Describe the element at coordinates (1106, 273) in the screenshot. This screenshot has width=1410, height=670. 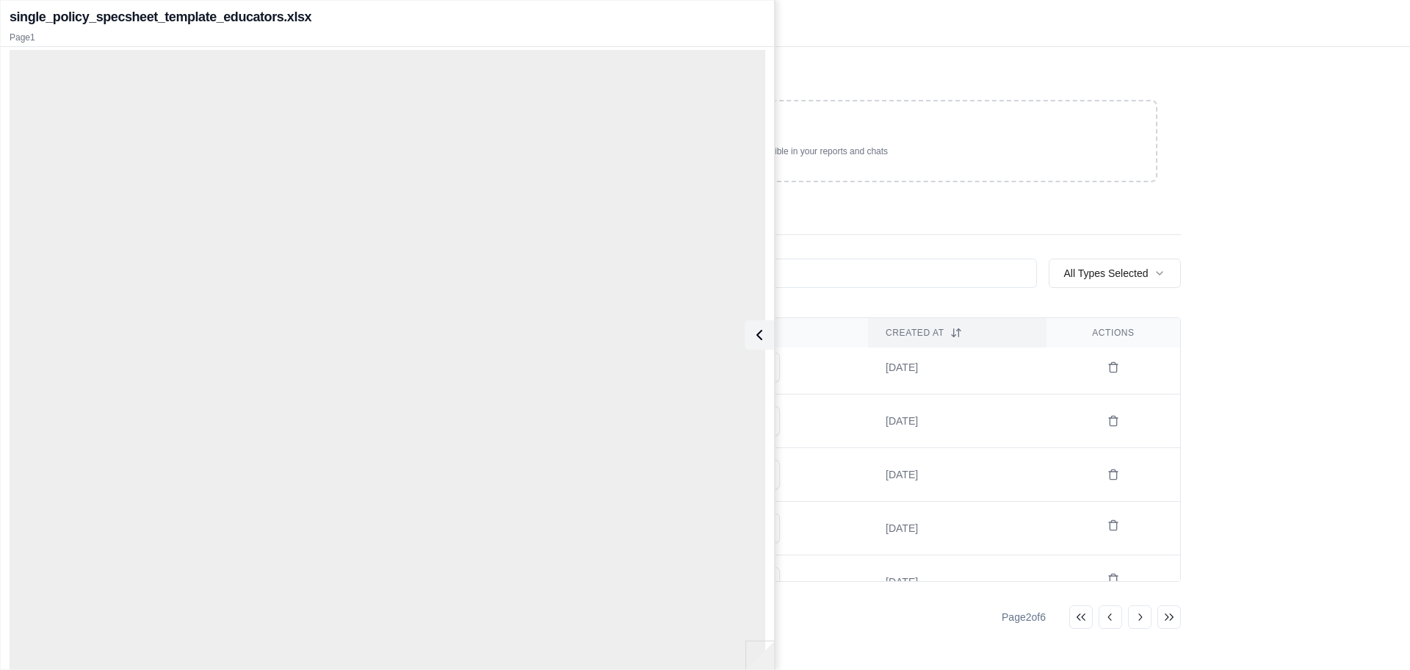
I see `span: All Types Selected` at that location.